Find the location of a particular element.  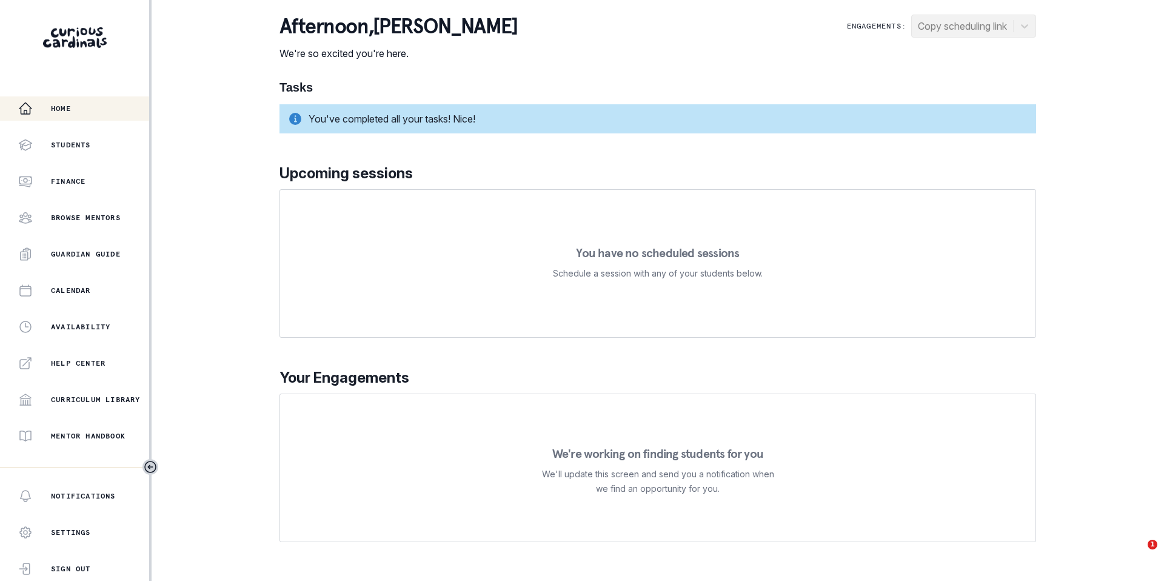

p: Mentor Handbook is located at coordinates (88, 436).